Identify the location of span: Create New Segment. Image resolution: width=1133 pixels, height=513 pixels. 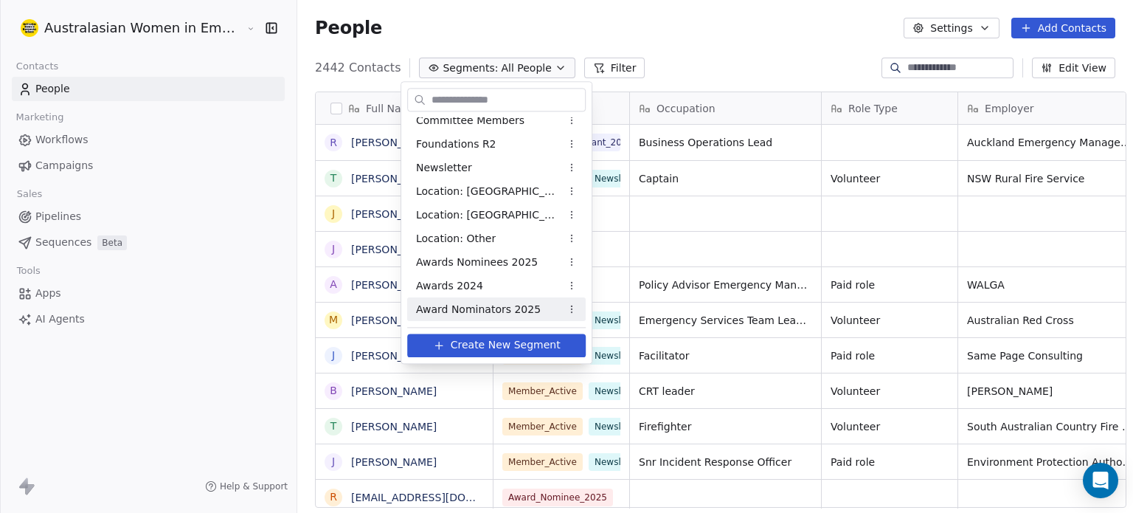
(505, 345).